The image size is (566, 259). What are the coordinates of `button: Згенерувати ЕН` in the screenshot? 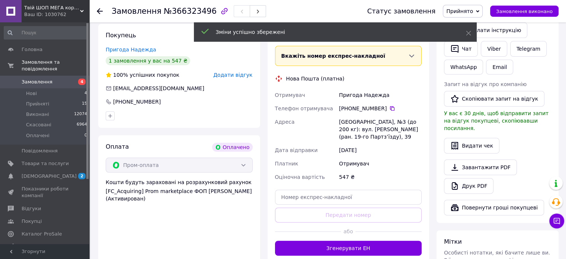 It's located at (348, 248).